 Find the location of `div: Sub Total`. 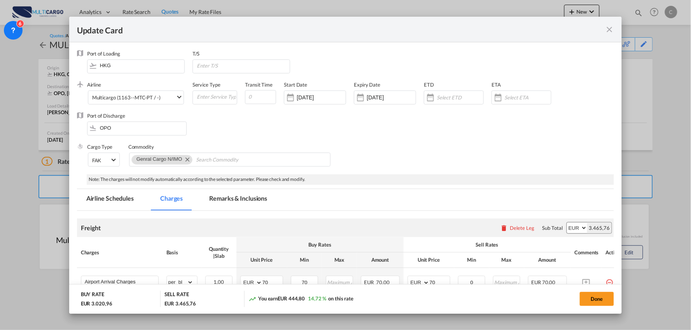

div: Sub Total is located at coordinates (552, 228).